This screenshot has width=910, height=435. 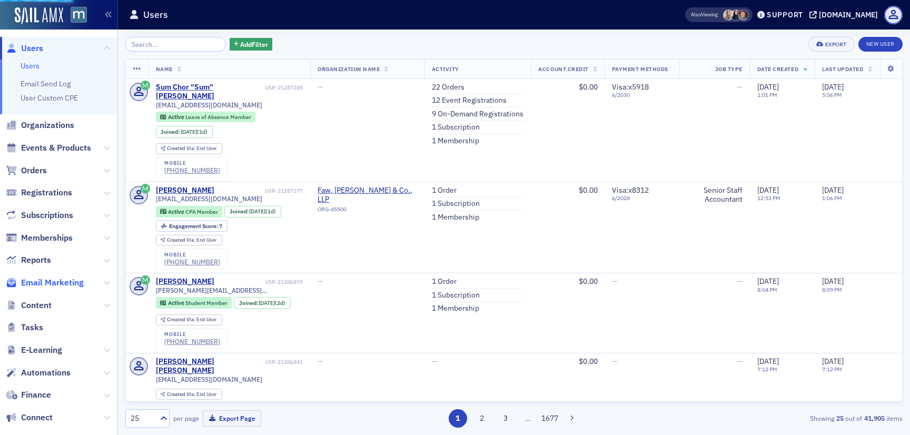 What do you see at coordinates (630, 87) in the screenshot?
I see `span: Visa : x5918` at bounding box center [630, 87].